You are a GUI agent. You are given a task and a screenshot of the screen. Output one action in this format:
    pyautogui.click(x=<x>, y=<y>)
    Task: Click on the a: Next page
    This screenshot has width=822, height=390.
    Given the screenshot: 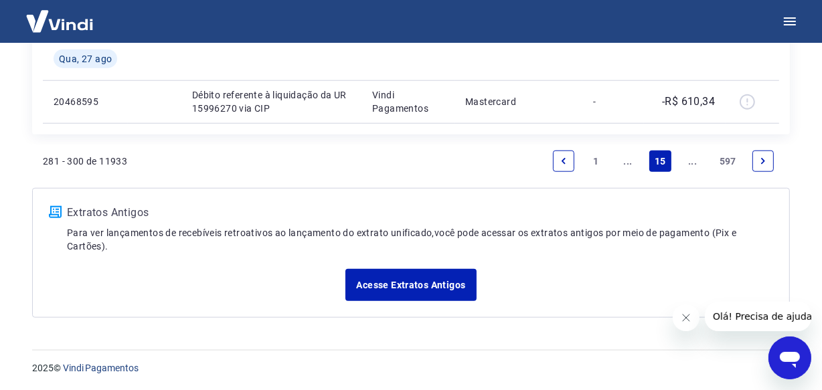 What is the action you would take?
    pyautogui.click(x=763, y=161)
    